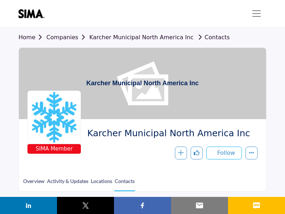 The width and height of the screenshot is (285, 214). I want to click on span: Karcher Municipal North America Inc, so click(169, 133).